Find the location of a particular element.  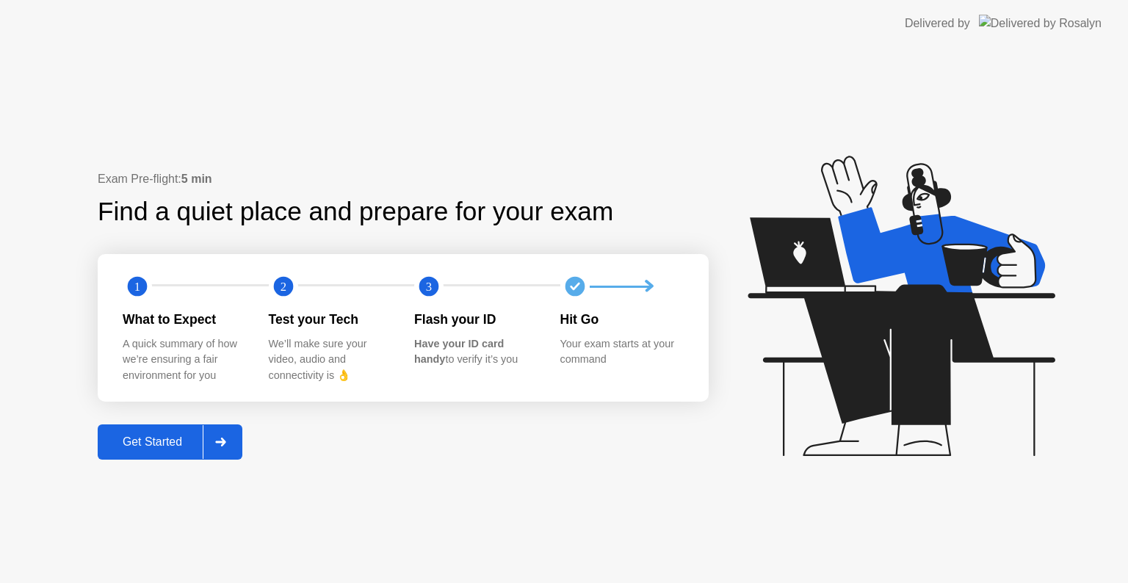

div: Hit Go is located at coordinates (621, 320).